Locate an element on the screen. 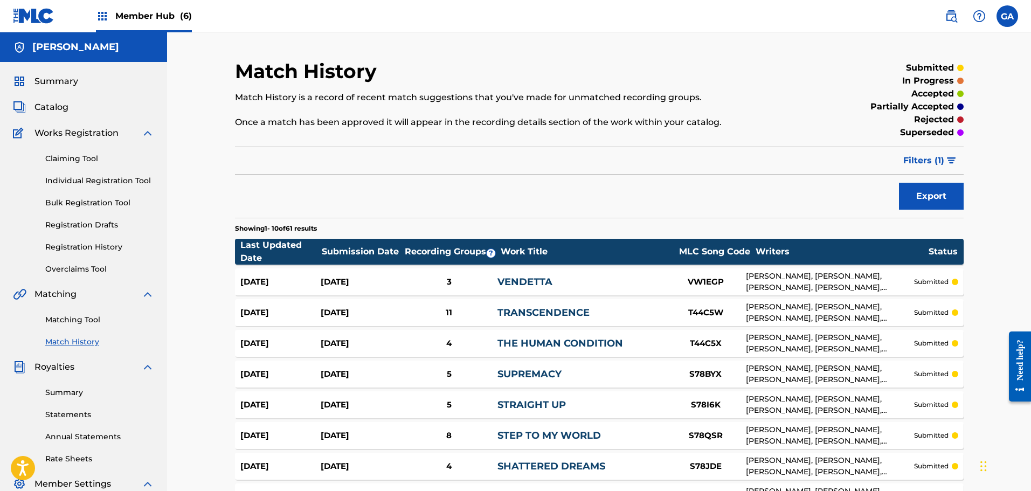  img: Summary is located at coordinates (19, 81).